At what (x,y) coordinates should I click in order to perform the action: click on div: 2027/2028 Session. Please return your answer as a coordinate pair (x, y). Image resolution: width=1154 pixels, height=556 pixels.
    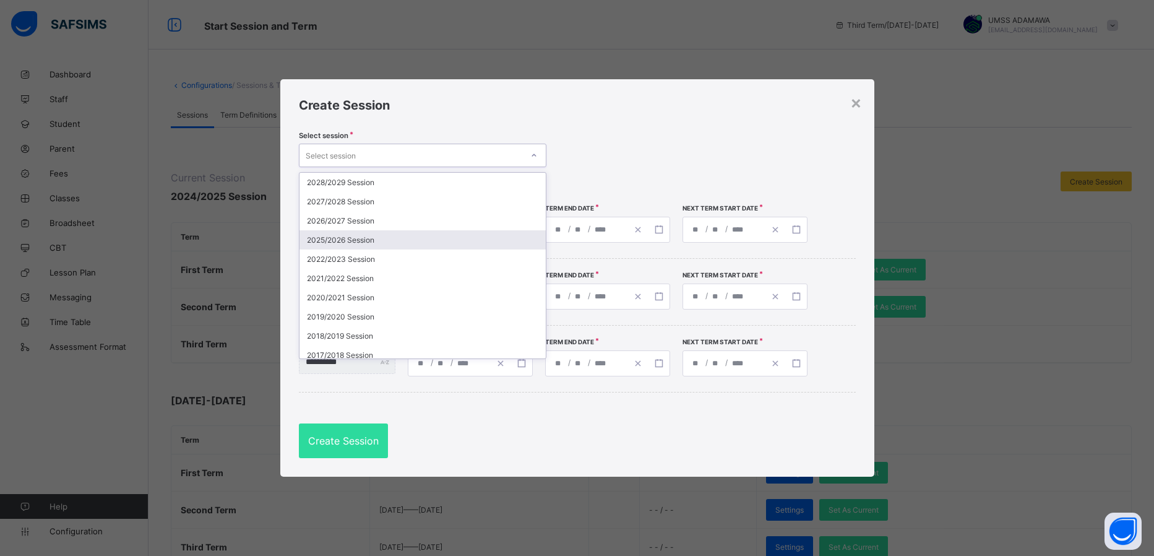
    Looking at the image, I should click on (423, 201).